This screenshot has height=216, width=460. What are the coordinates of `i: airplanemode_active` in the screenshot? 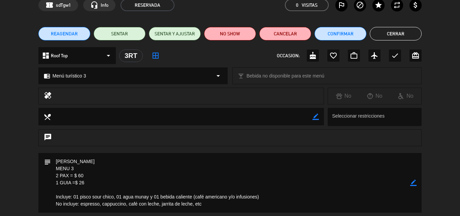 It's located at (374, 56).